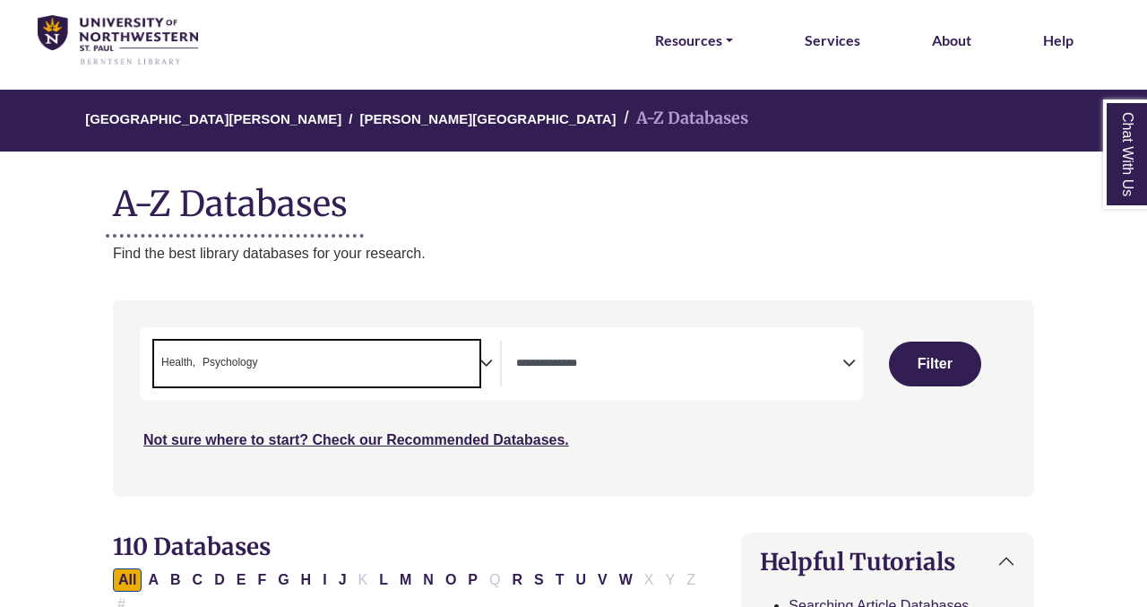 The image size is (1147, 607). What do you see at coordinates (574, 120) in the screenshot?
I see `nav: breadcrumb` at bounding box center [574, 120].